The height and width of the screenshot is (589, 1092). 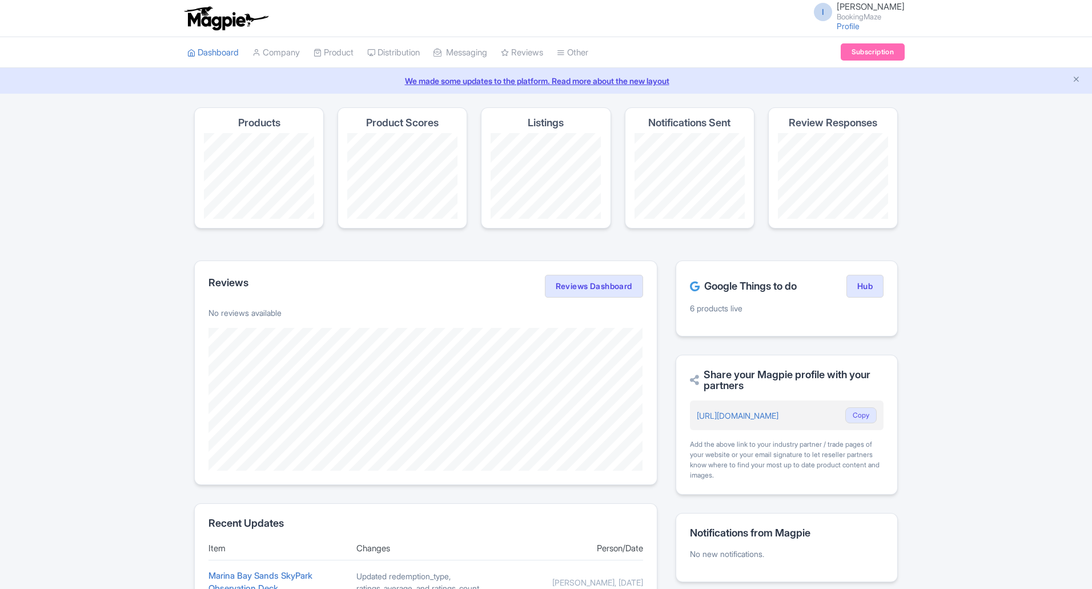 I want to click on div: Person/Date, so click(x=573, y=548).